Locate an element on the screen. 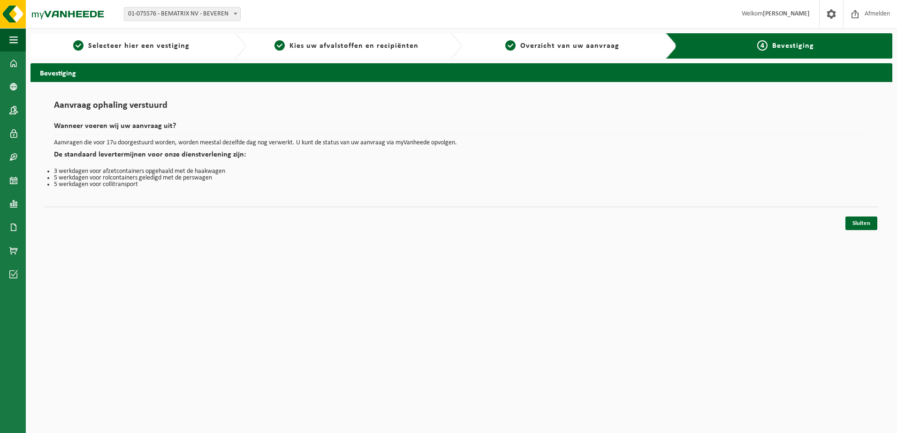  a: 2Kies uw afvalstoffen en recipiënten is located at coordinates (346, 46).